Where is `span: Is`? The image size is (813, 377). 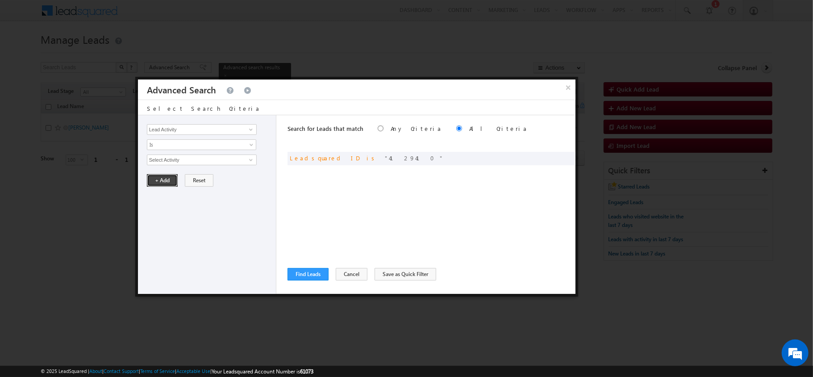
span: Is is located at coordinates (196, 145).